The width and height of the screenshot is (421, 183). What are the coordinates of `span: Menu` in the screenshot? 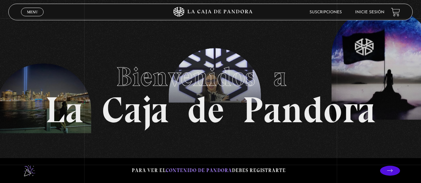 It's located at (32, 12).